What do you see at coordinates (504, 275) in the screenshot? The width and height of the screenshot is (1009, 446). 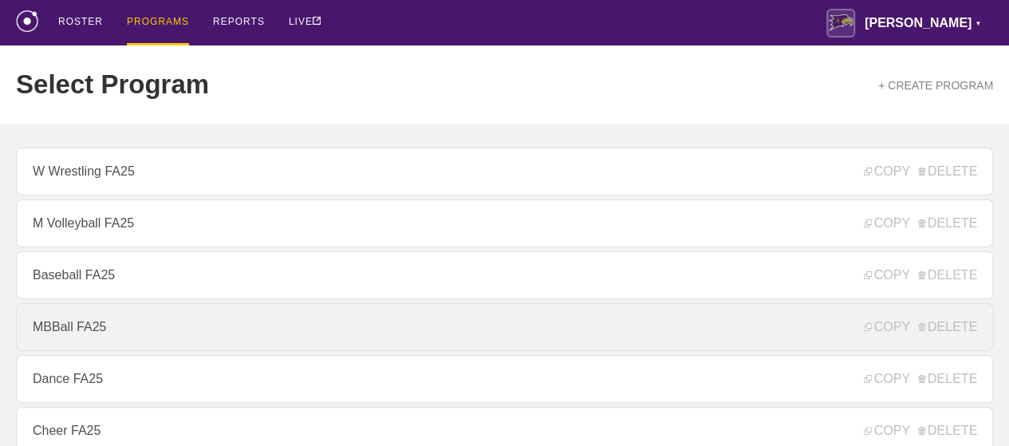 I see `a: Baseball FA25` at bounding box center [504, 275].